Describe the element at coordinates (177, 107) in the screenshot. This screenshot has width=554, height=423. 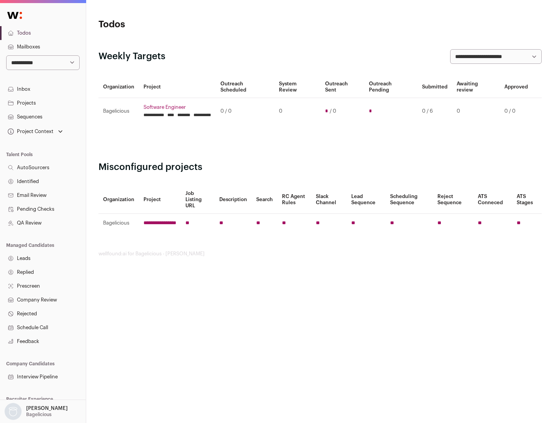
I see `a: Software Engineer` at that location.